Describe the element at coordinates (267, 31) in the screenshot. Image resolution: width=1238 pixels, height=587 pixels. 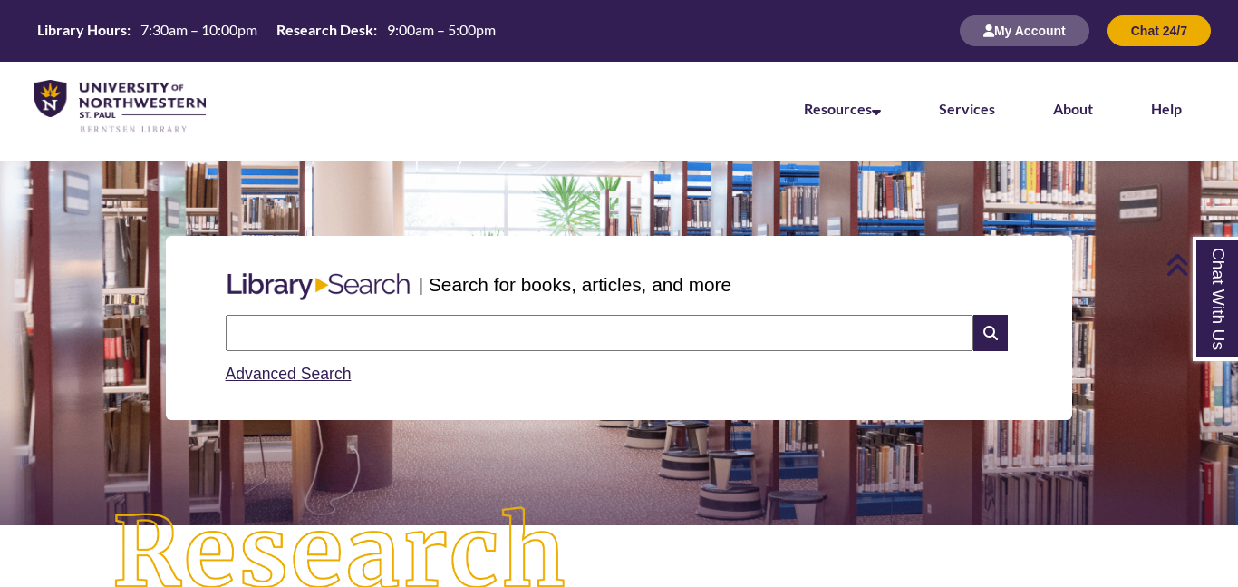
I see `a: Hours Today` at that location.